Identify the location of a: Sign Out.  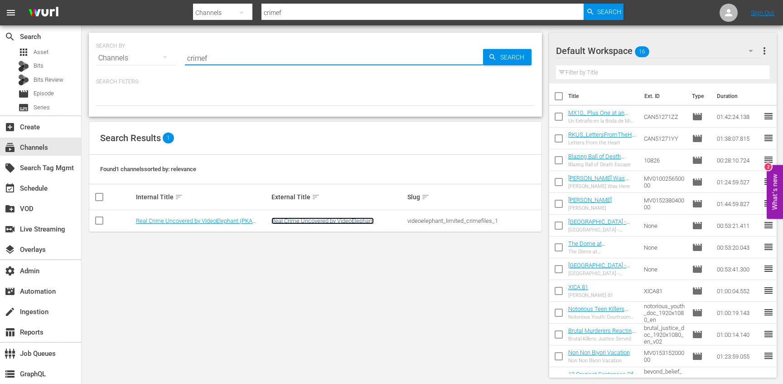
(763, 13).